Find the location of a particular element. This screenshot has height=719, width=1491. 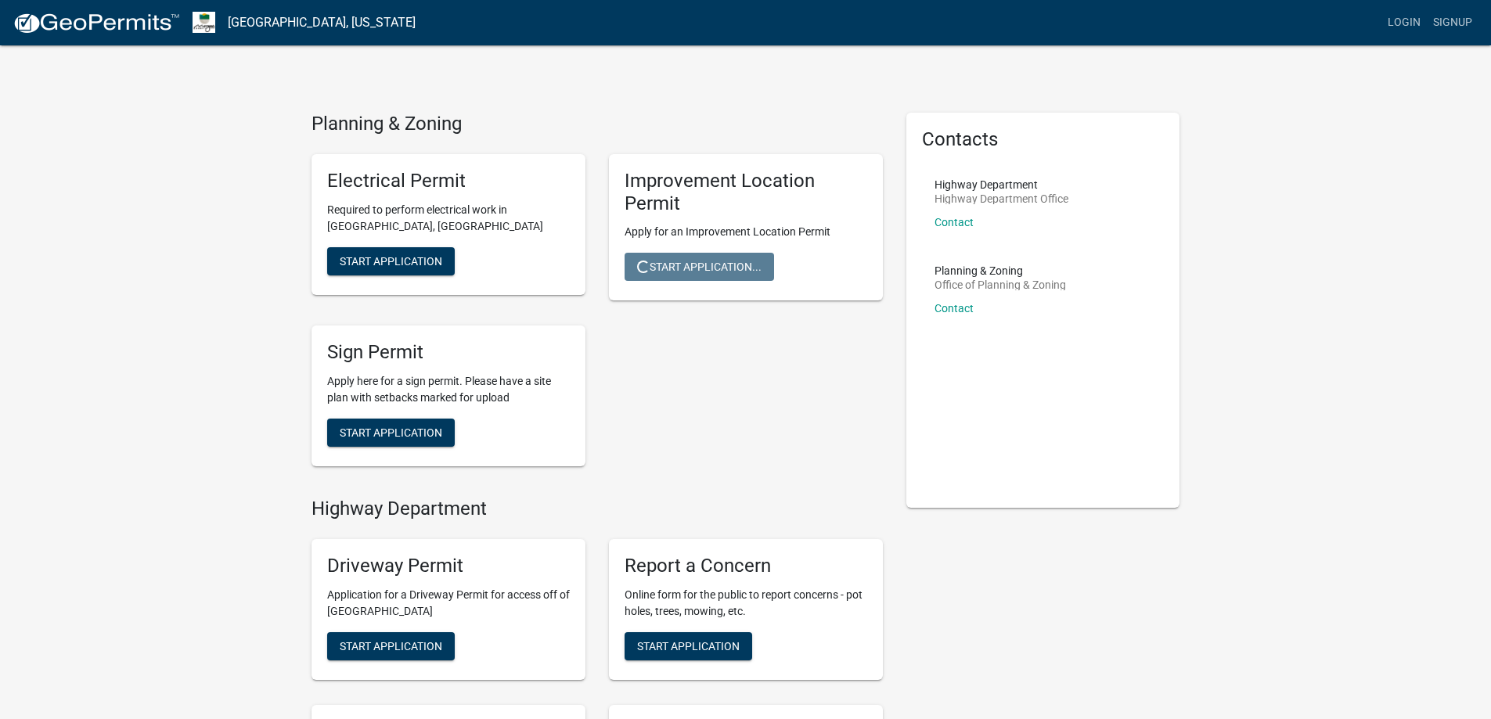

h5: Driveway Permit is located at coordinates (449, 566).